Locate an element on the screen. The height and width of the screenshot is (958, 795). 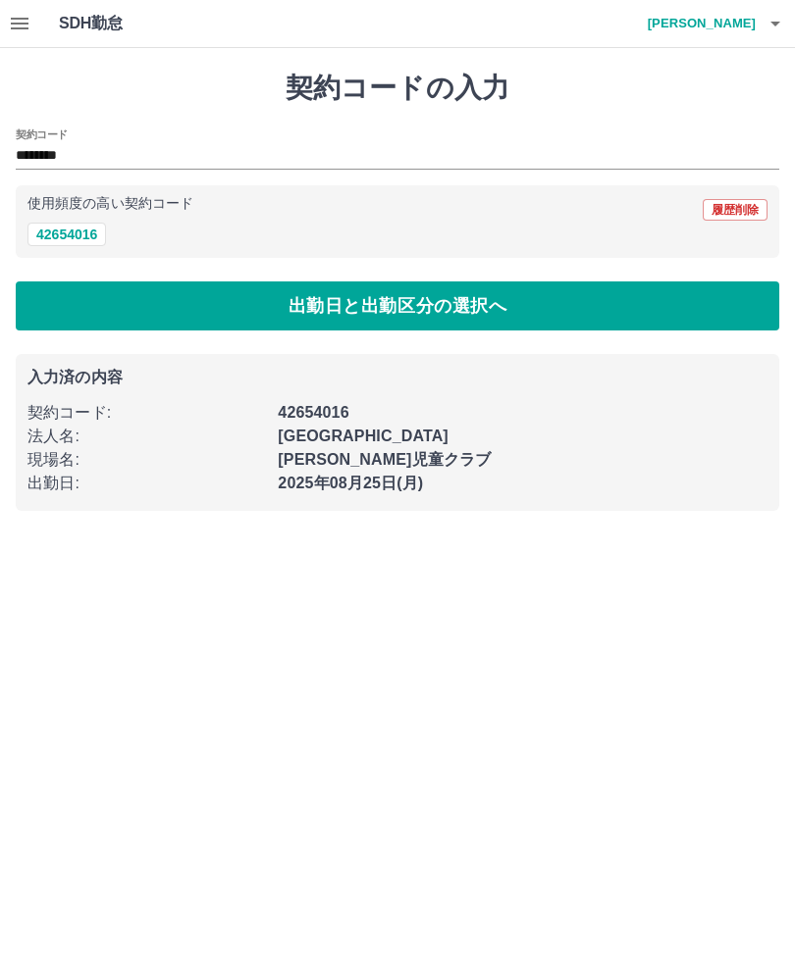
p: 現場名 : is located at coordinates (146, 460).